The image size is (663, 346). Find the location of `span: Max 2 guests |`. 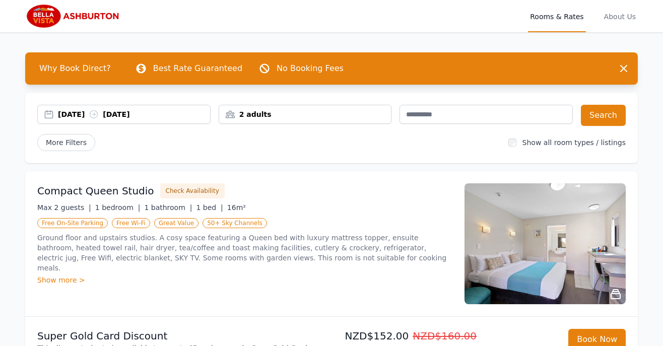

span: Max 2 guests | is located at coordinates (64, 208).